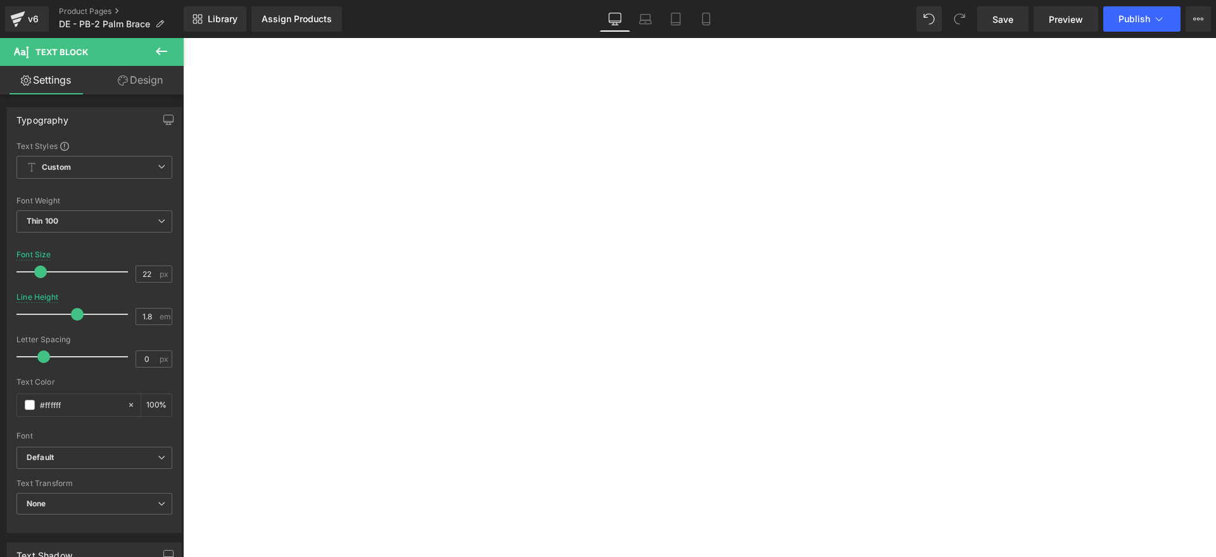 Image resolution: width=1216 pixels, height=557 pixels. Describe the element at coordinates (706, 19) in the screenshot. I see `a: Mobile` at that location.